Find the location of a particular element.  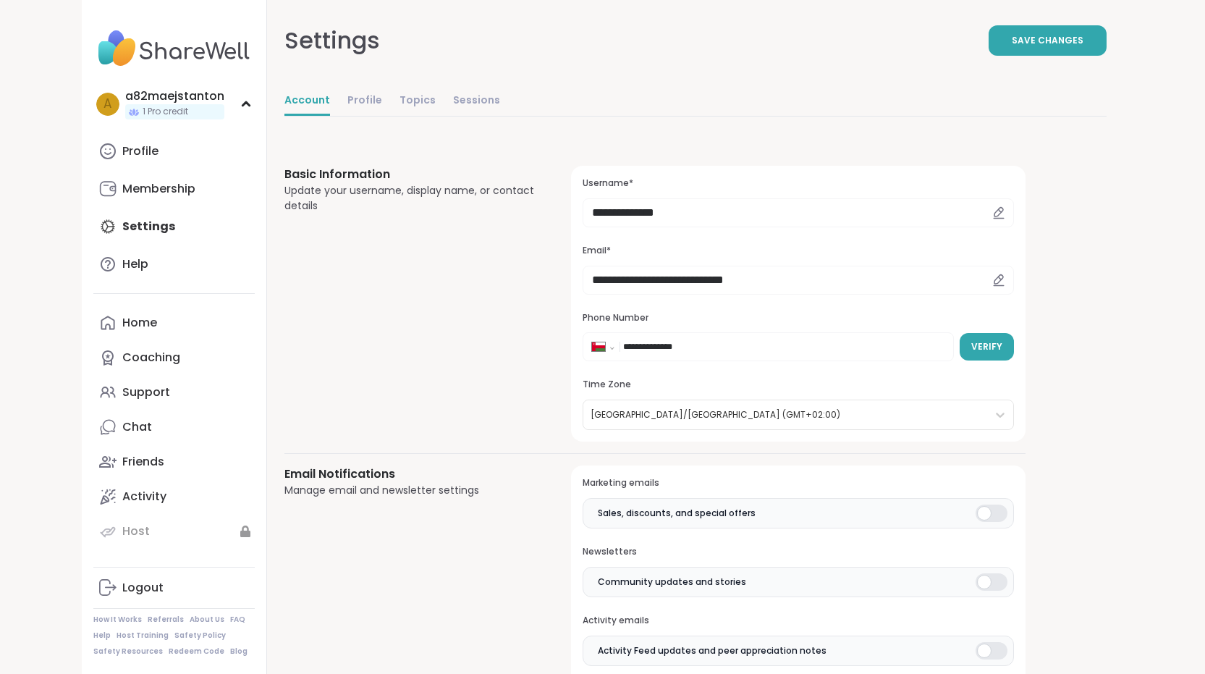

div: Logout is located at coordinates (143, 588).